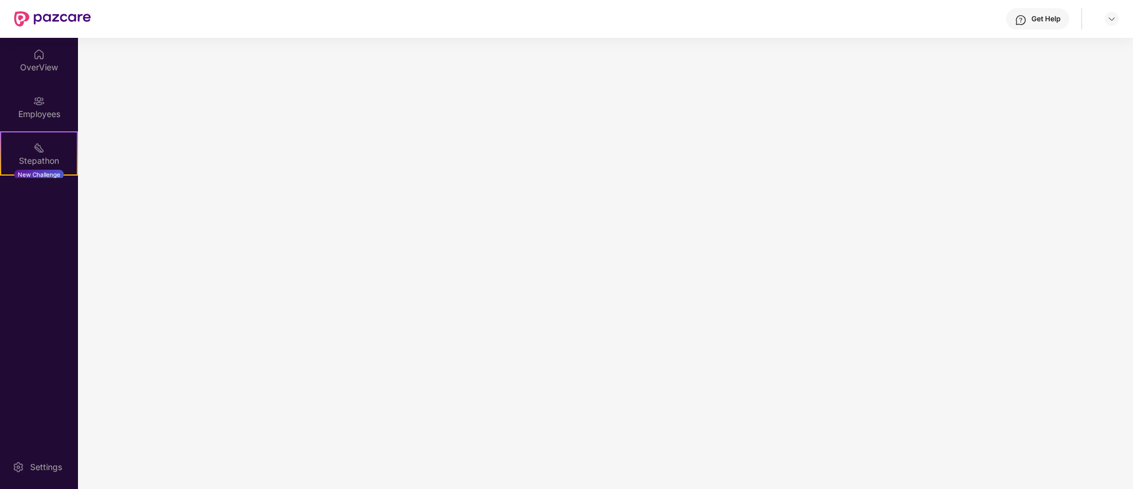  What do you see at coordinates (39, 101) in the screenshot?
I see `img: svg+xml;base64,PHN2ZyBpZD0iRW1wbG95ZWVzIiB4bWxucz0iaHR0cDovL3d3dy53My5vcmcvMjAwMC9zdmciIHdpZHRoPS...` at bounding box center [39, 101].